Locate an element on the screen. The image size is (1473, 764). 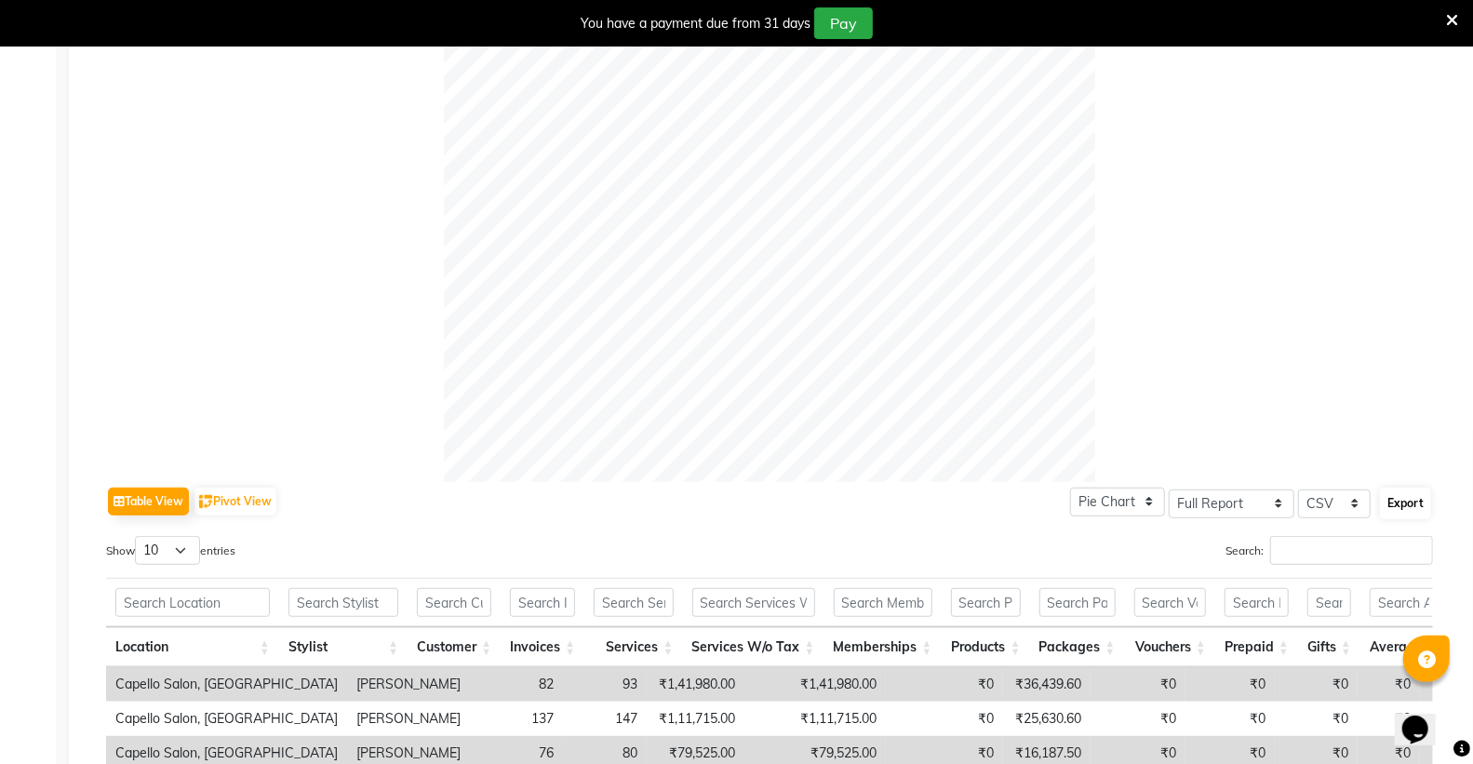
th: Services: activate to sort column ascending is located at coordinates (633, 647).